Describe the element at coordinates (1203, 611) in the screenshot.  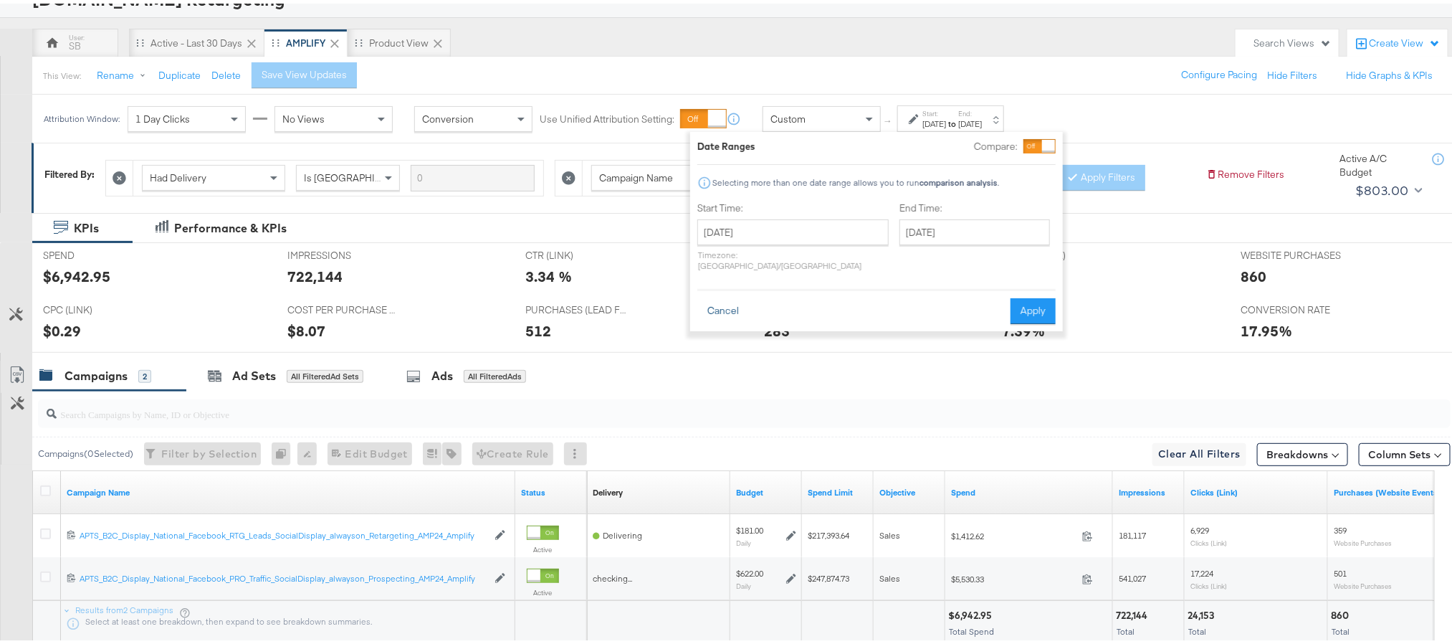
I see `div: 24,153` at that location.